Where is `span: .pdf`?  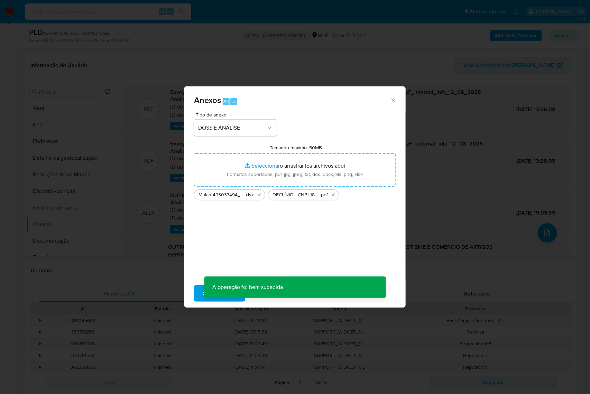
span: .pdf is located at coordinates (324, 195).